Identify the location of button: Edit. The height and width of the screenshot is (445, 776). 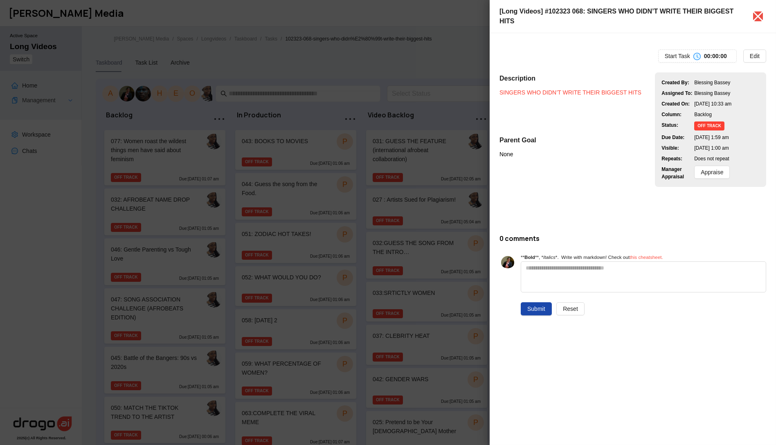
(755, 56).